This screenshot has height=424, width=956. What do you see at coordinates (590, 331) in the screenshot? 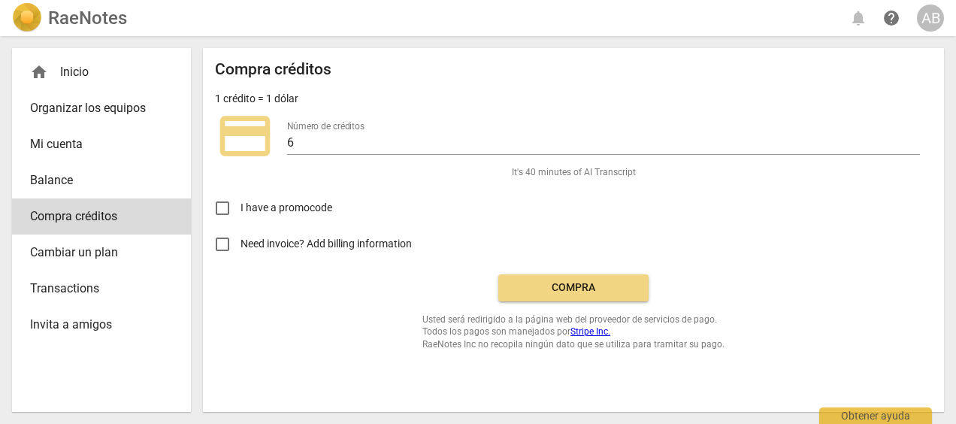
I see `a: Stripe Inc.` at bounding box center [590, 331].